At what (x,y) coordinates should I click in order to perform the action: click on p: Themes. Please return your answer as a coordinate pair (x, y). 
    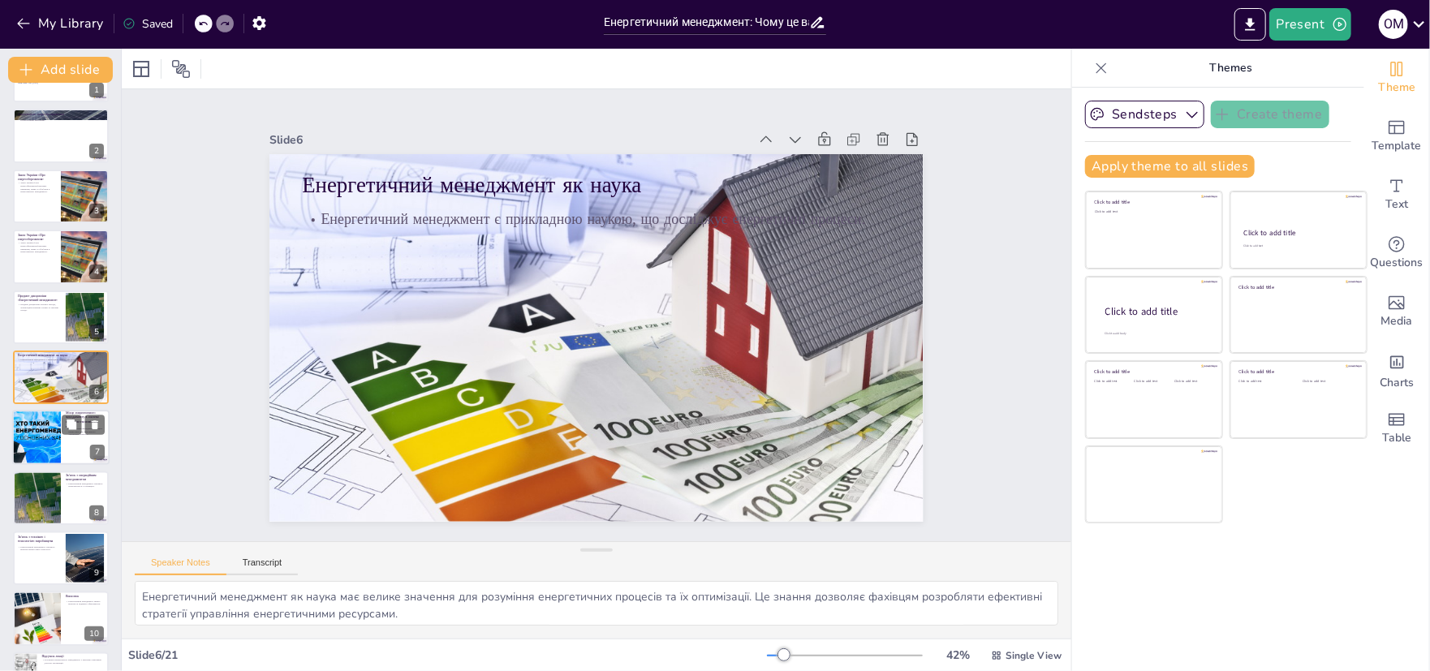
    Looking at the image, I should click on (1231, 68).